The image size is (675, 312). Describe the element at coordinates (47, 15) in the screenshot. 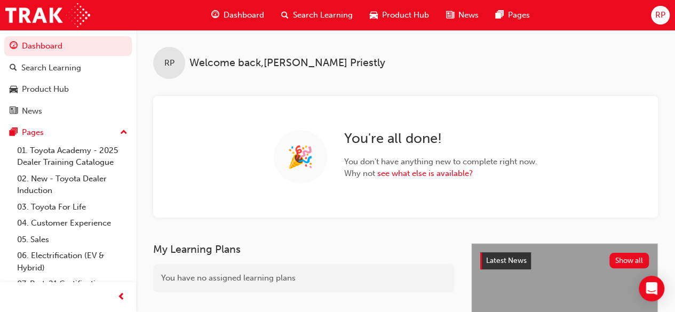

I see `a: Trak` at that location.